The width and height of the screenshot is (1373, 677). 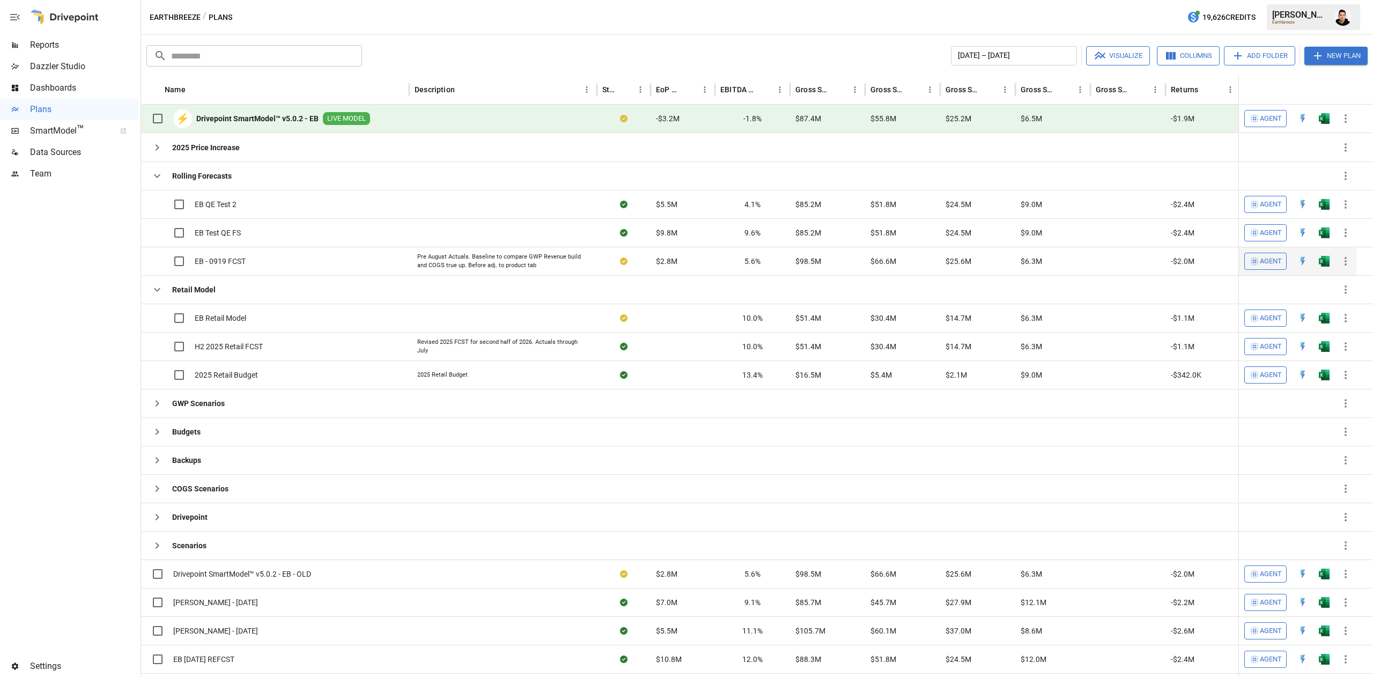 I want to click on span: -$2.2M, so click(x=1183, y=602).